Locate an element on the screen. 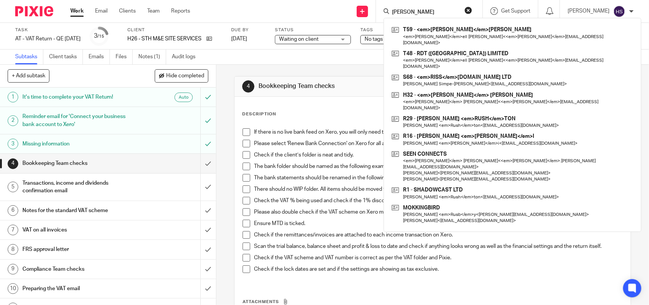  div: 5 is located at coordinates (13, 187).